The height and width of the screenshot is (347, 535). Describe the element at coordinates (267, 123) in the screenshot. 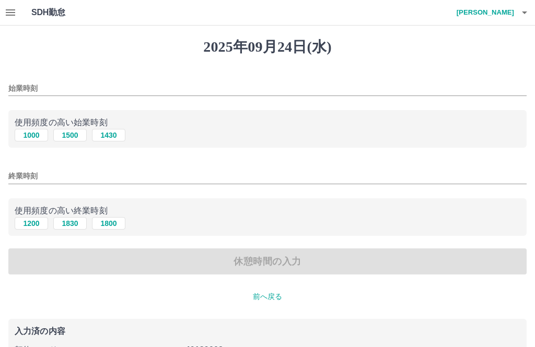

I see `p: 使用頻度の高い始業時刻` at that location.